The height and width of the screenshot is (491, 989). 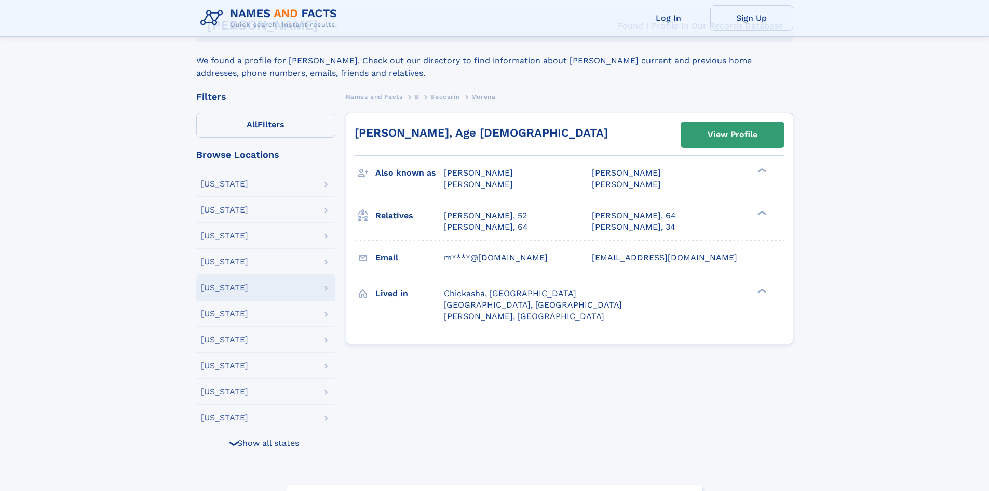 I want to click on a: Log In, so click(x=669, y=18).